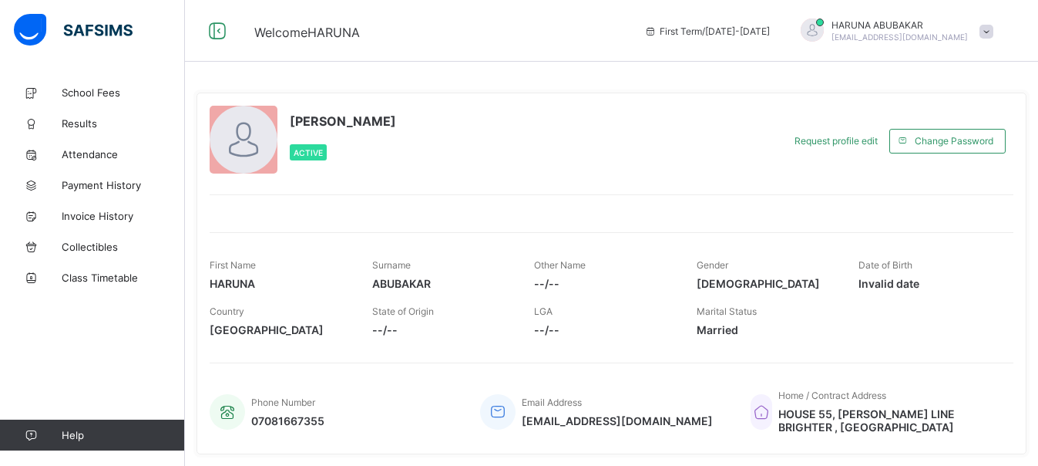 This screenshot has width=1038, height=466. Describe the element at coordinates (307, 32) in the screenshot. I see `span: Welcome HARUNA` at that location.